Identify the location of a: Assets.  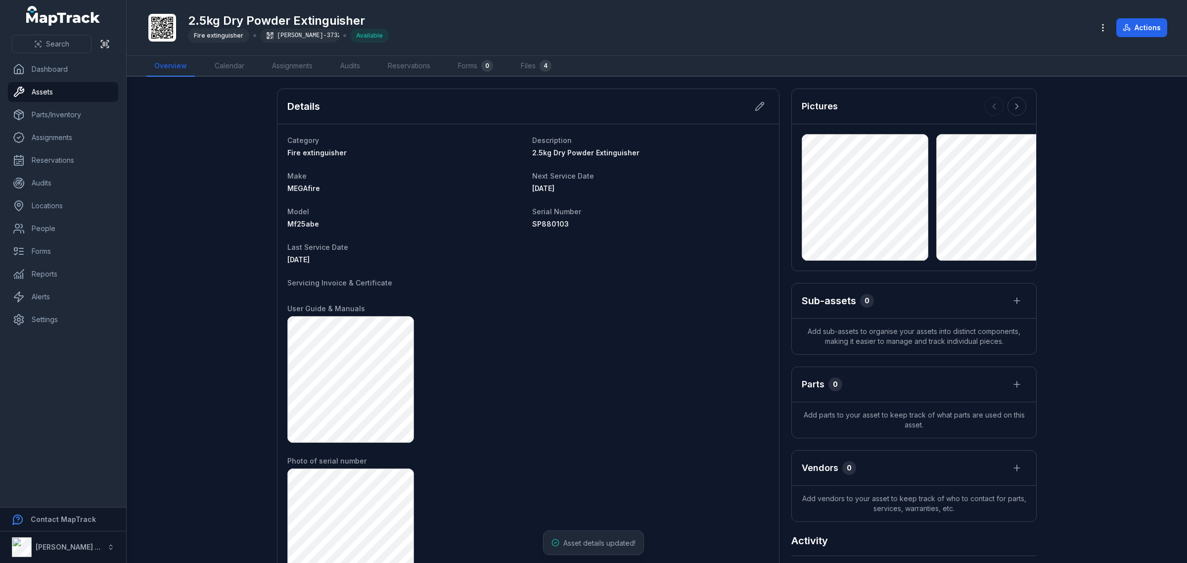
(63, 92).